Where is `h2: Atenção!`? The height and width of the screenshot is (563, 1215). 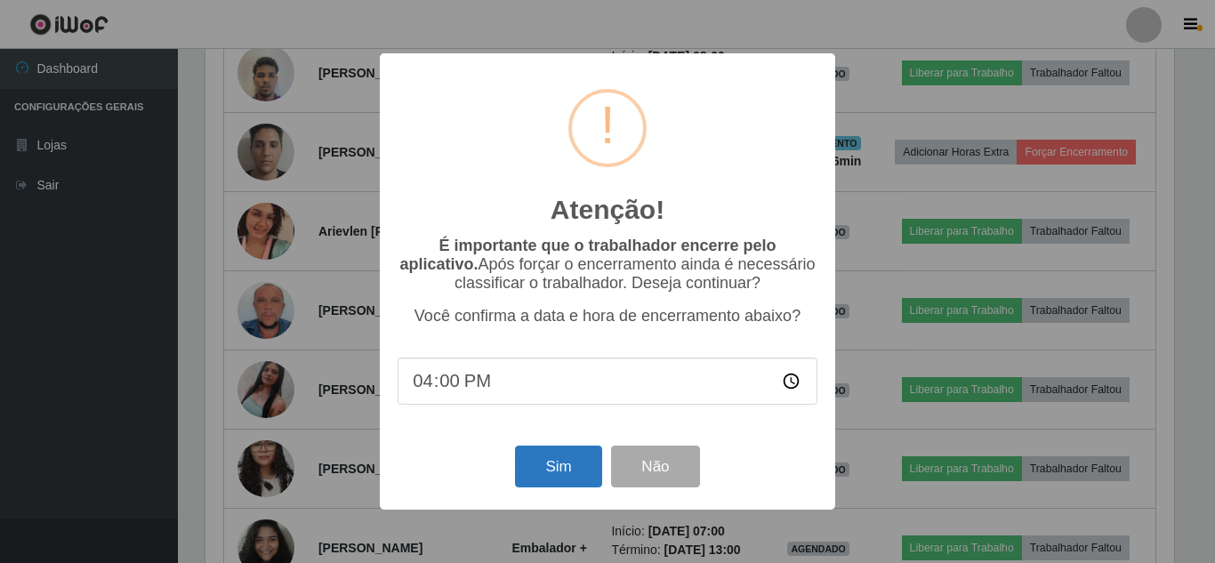 h2: Atenção! is located at coordinates (607, 210).